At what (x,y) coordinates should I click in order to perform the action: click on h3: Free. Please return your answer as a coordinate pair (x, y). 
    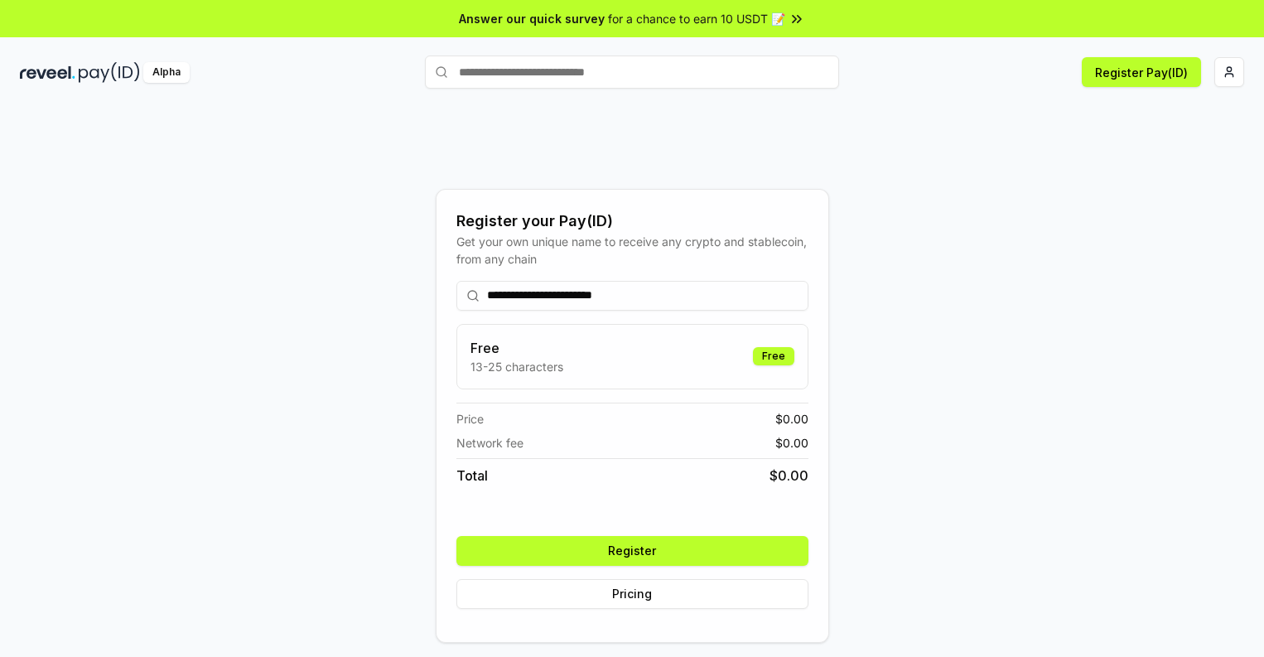
    Looking at the image, I should click on (517, 348).